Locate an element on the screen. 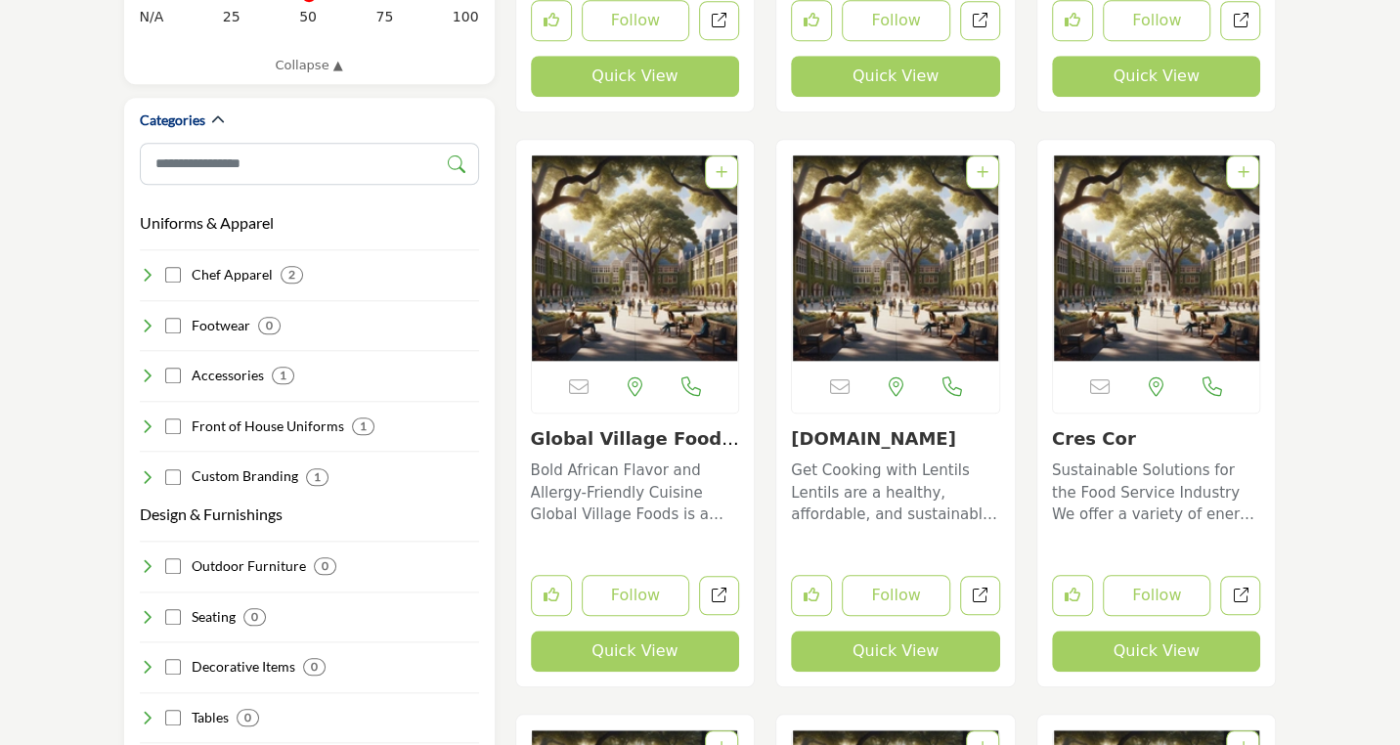 This screenshot has width=1400, height=745. b: 2 is located at coordinates (291, 275).